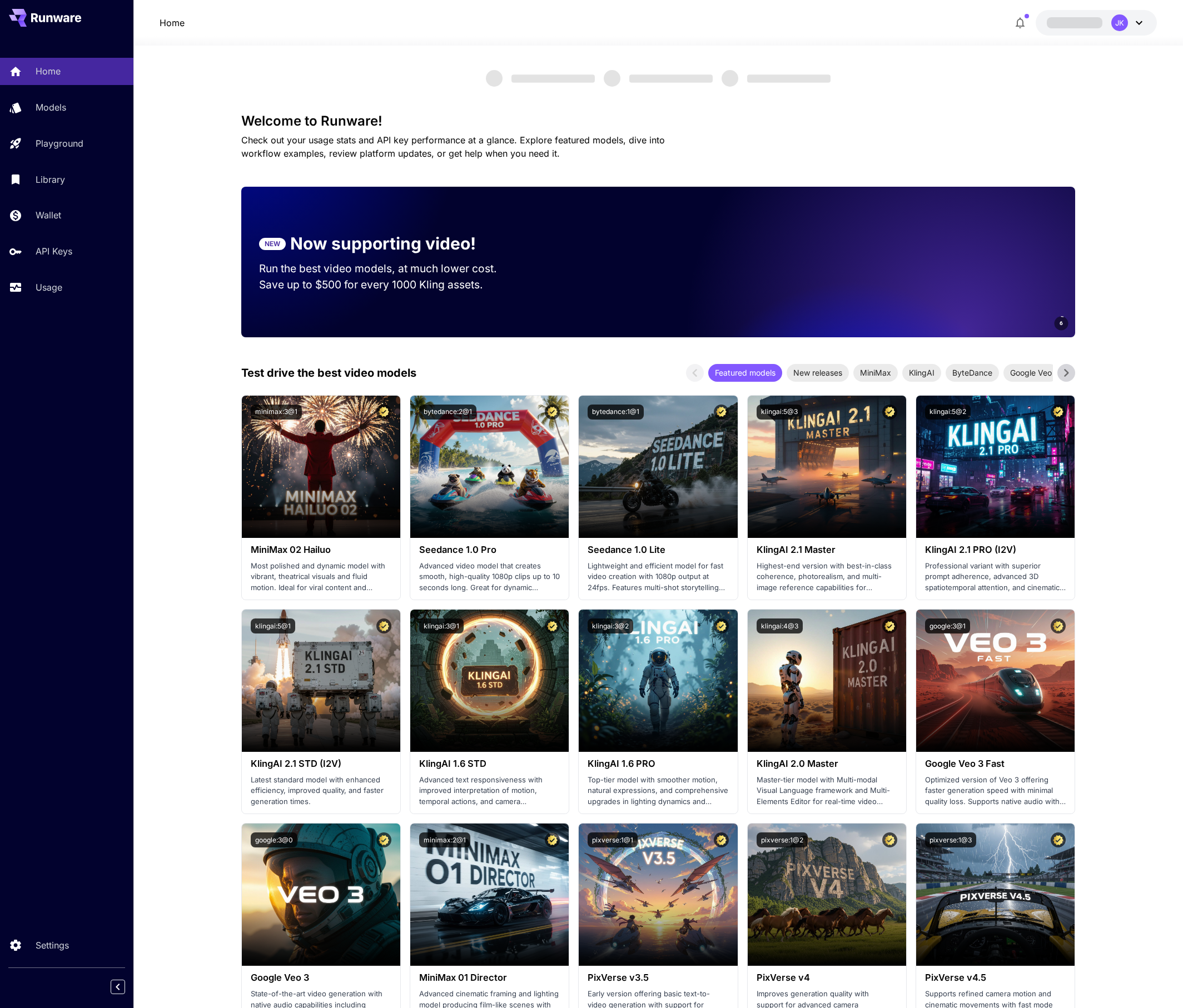 The width and height of the screenshot is (1183, 1008). What do you see at coordinates (489, 763) in the screenshot?
I see `h3: KlingAI 1.6 STD` at bounding box center [489, 763].